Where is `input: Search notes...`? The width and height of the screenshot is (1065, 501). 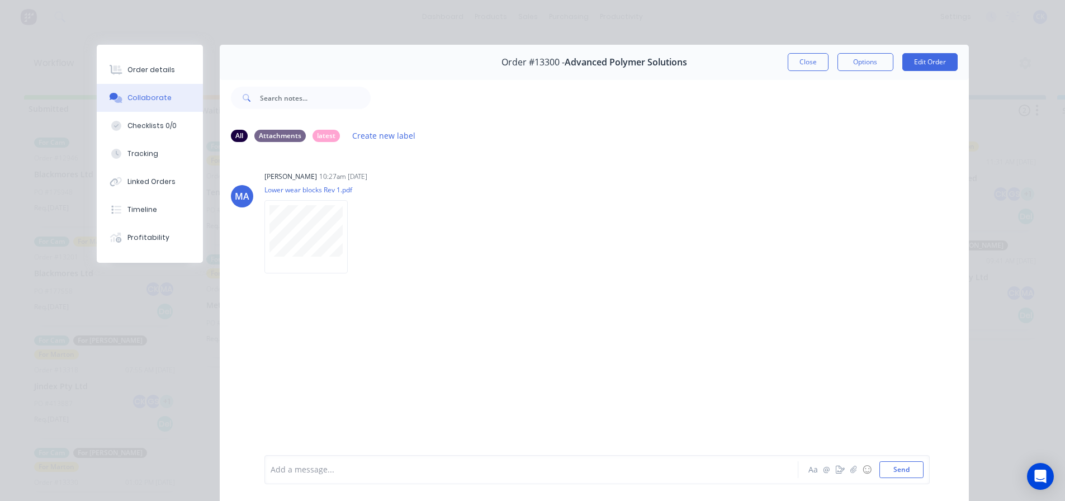
input: Search notes... is located at coordinates (315, 98).